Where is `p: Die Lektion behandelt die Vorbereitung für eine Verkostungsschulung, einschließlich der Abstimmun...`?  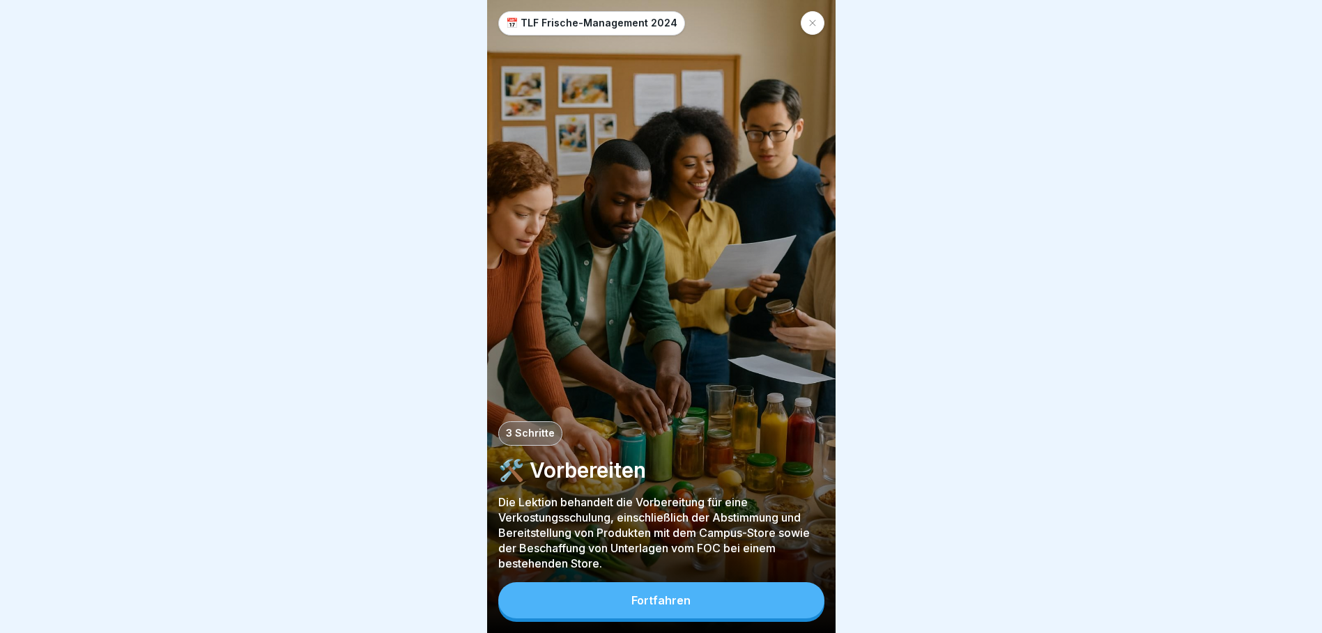 p: Die Lektion behandelt die Vorbereitung für eine Verkostungsschulung, einschließlich der Abstimmun... is located at coordinates (661, 533).